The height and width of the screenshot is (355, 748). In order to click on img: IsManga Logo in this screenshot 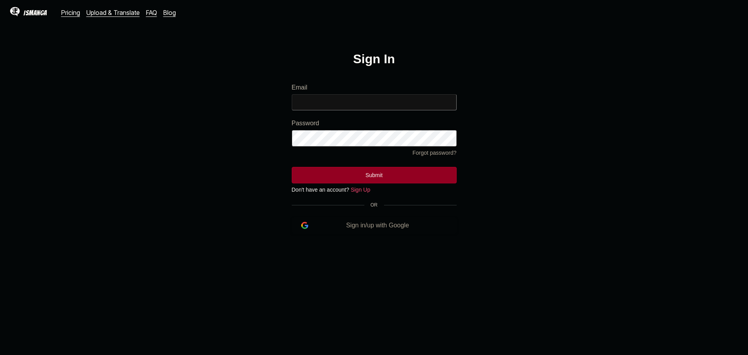, I will do `click(15, 12)`.